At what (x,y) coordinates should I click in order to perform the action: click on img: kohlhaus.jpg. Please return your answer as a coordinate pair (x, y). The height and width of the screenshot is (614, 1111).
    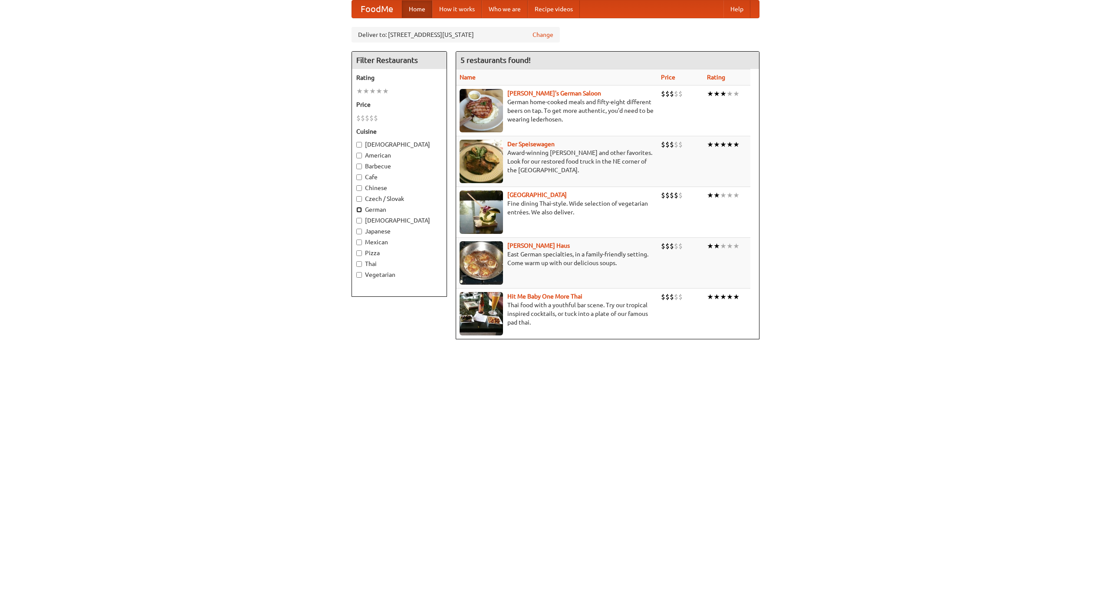
    Looking at the image, I should click on (481, 263).